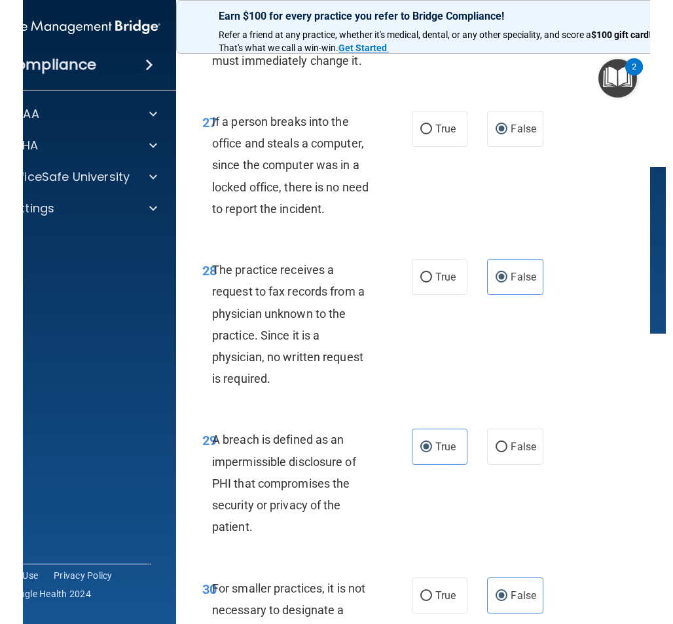 This screenshot has height=624, width=673. Describe the element at coordinates (419, 16) in the screenshot. I see `p: Earn $100 for every practice you refer to Bridge Compliance!` at that location.